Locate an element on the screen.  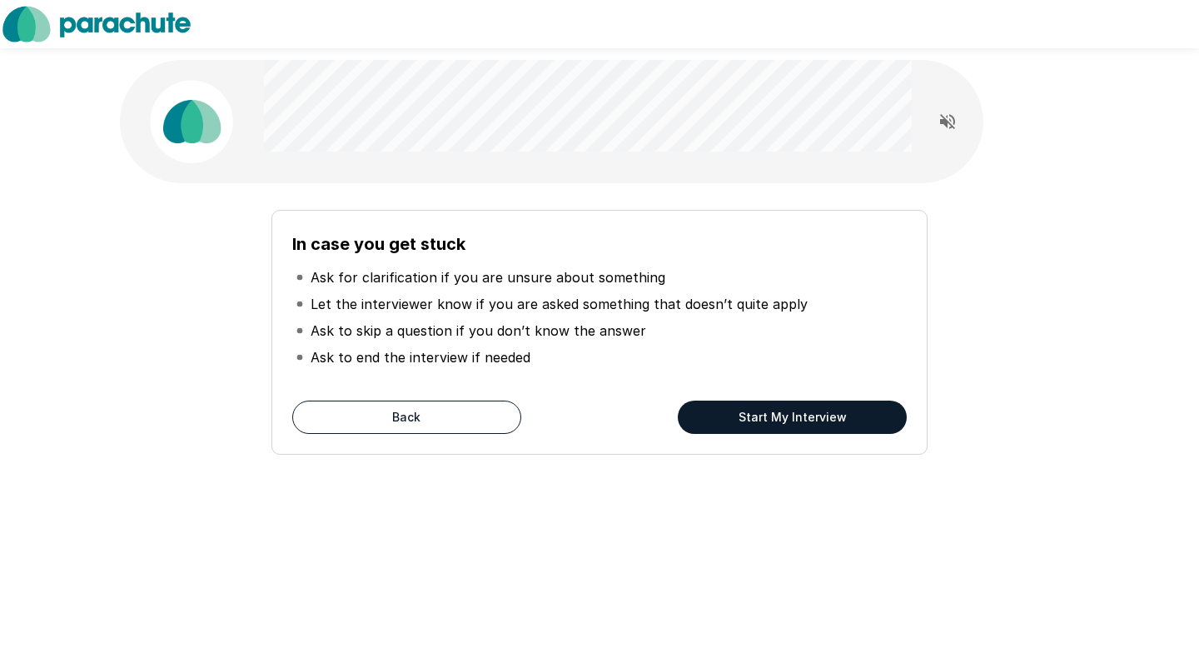
button: Back is located at coordinates (406, 417).